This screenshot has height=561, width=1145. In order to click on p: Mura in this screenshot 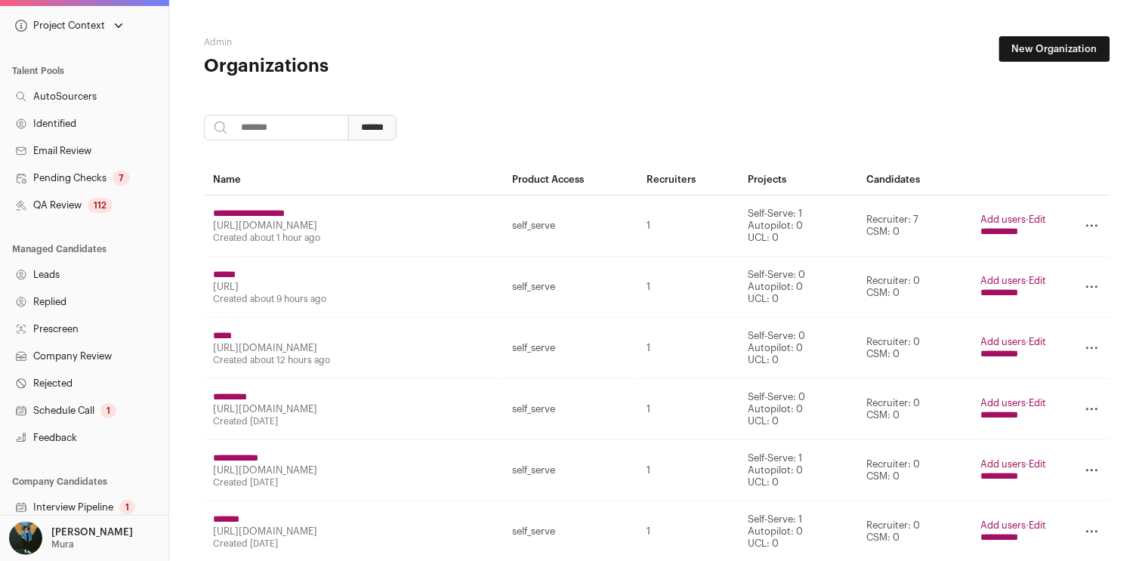, I will do `click(63, 544)`.